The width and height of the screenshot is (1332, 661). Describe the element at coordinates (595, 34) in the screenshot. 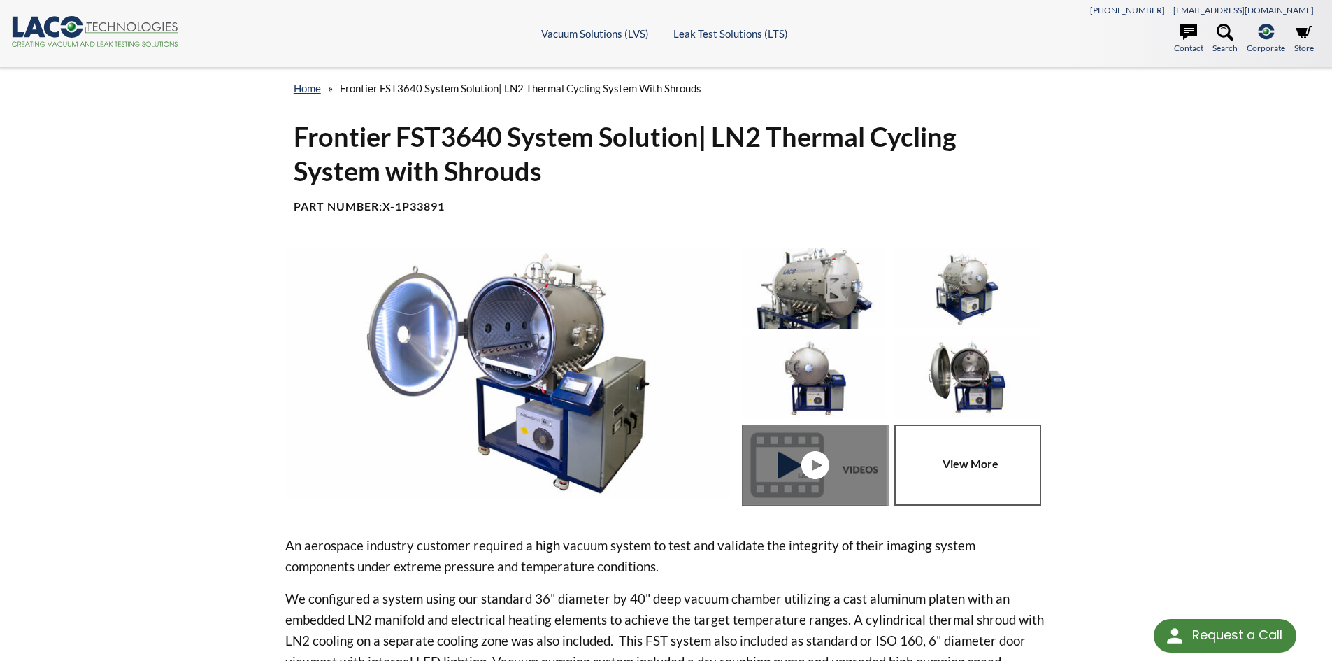

I see `a: Vacuum Solutions (LVS)` at that location.